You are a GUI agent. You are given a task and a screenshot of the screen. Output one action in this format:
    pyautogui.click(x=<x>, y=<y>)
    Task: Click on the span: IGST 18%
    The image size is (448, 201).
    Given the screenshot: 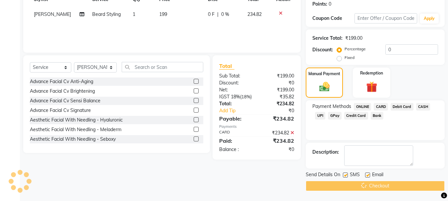 What is the action you would take?
    pyautogui.click(x=229, y=97)
    